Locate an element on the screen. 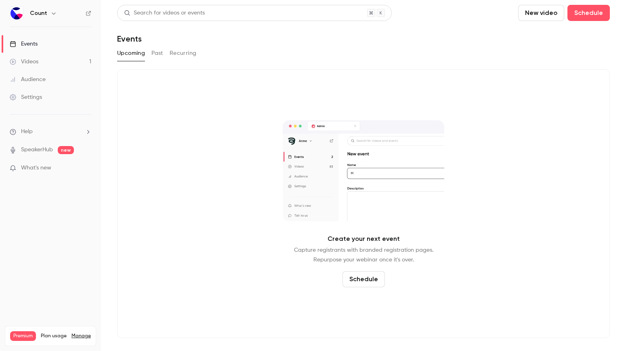 The width and height of the screenshot is (626, 351). span: Premium is located at coordinates (23, 336).